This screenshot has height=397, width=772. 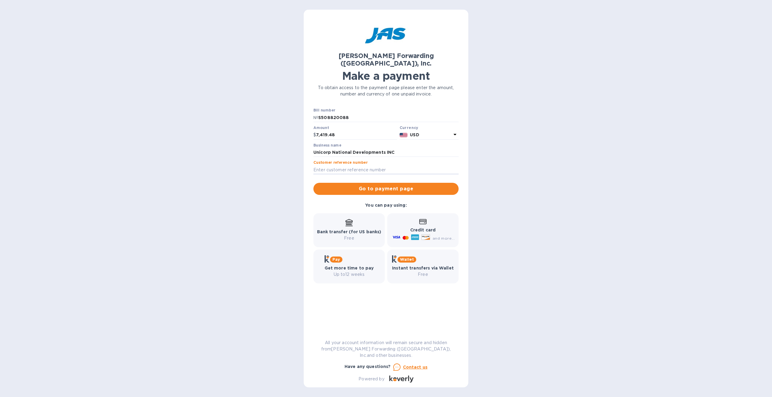 I want to click on p: To obtain access to the payment page please enter the amount, number and currency of one unpaid i..., so click(x=386, y=91).